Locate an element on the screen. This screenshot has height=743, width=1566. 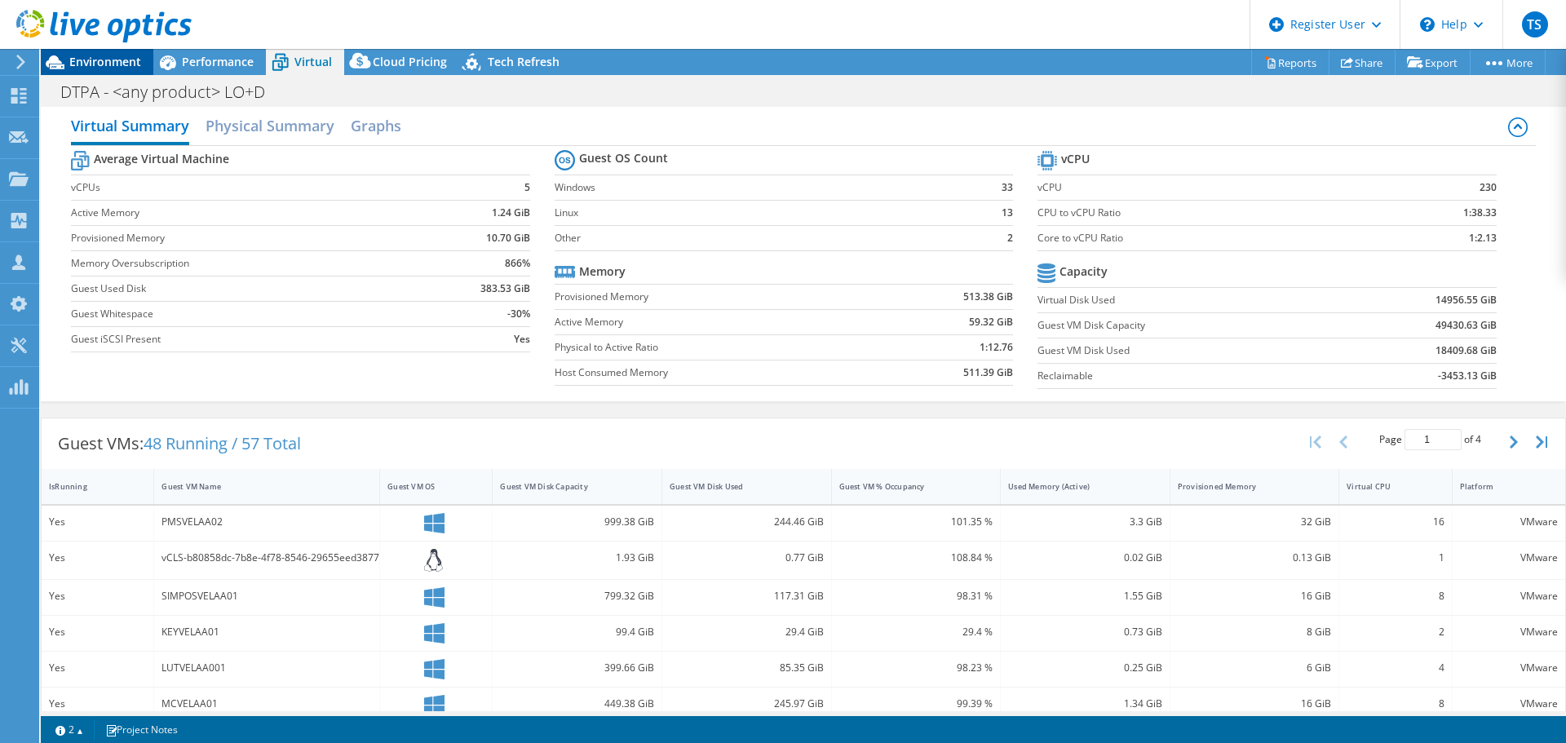
div: 8 is located at coordinates (1394, 596).